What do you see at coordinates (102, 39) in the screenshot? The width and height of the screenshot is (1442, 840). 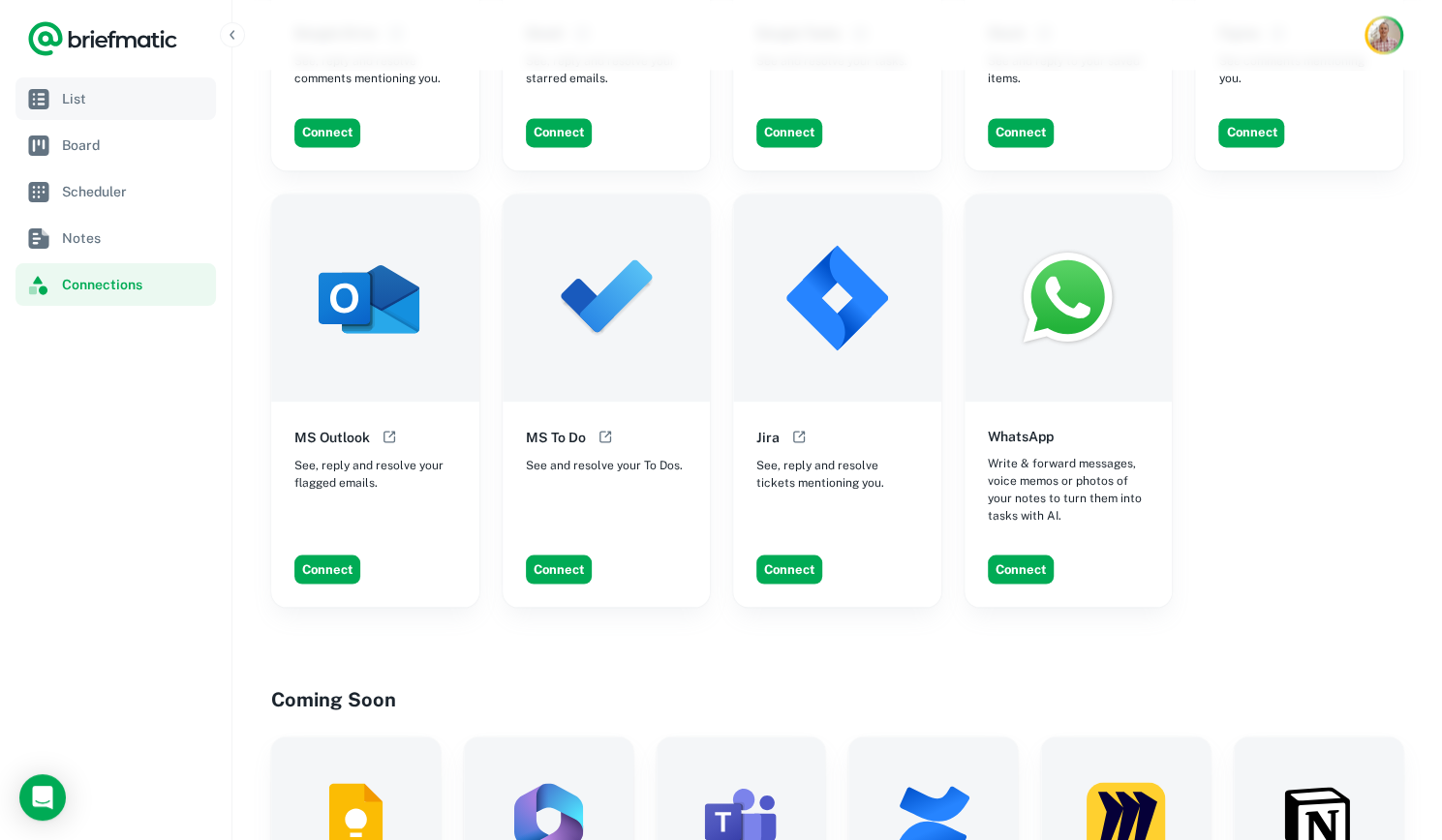 I see `a: Logo` at bounding box center [102, 39].